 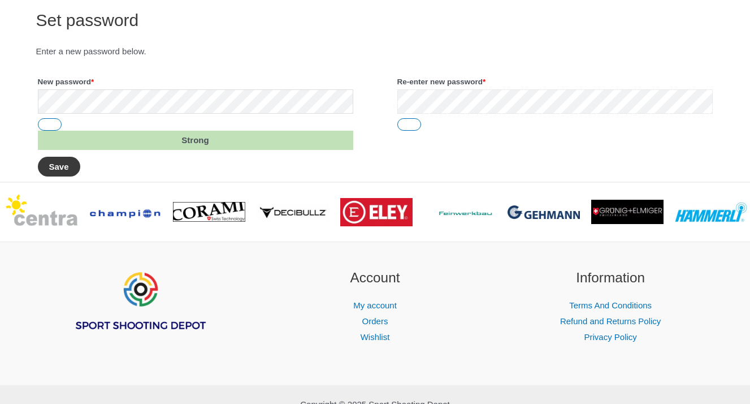 What do you see at coordinates (196, 140) in the screenshot?
I see `div: Strong` at bounding box center [196, 140].